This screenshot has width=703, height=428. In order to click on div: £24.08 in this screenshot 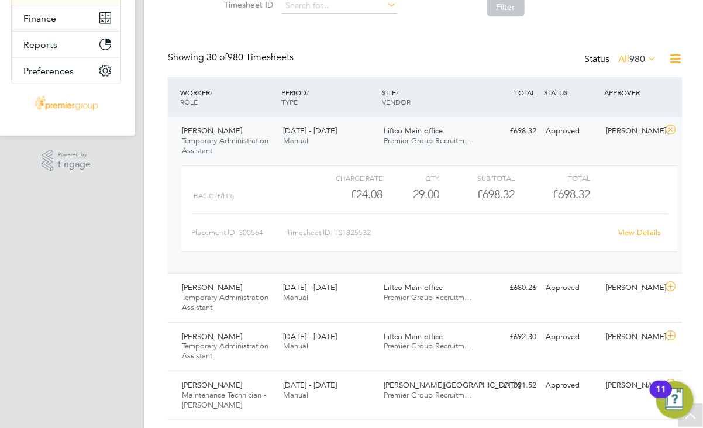, I will do `click(344, 194)`.